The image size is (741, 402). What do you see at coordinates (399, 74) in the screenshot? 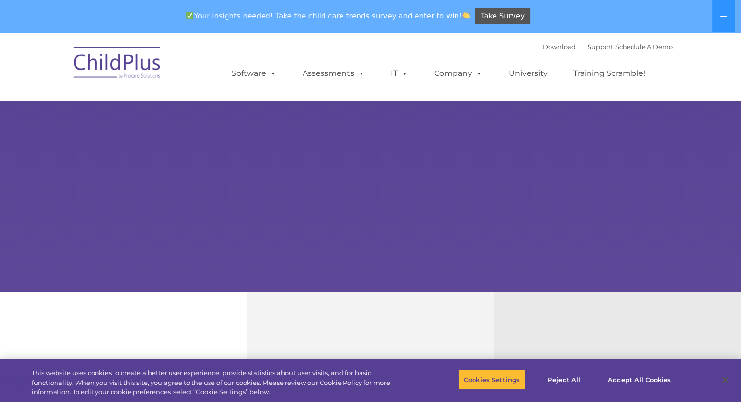
I see `a: IT` at bounding box center [399, 74].